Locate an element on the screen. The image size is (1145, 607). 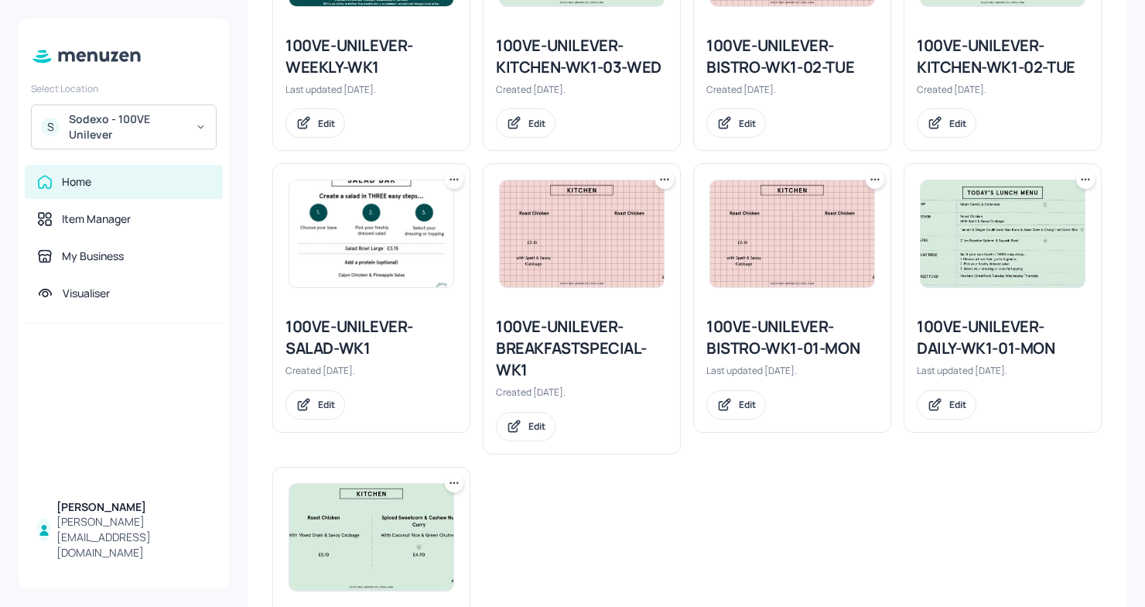
div: 100VE-UNILEVER-DAILY-WK1-01-MON is located at coordinates (1003, 337).